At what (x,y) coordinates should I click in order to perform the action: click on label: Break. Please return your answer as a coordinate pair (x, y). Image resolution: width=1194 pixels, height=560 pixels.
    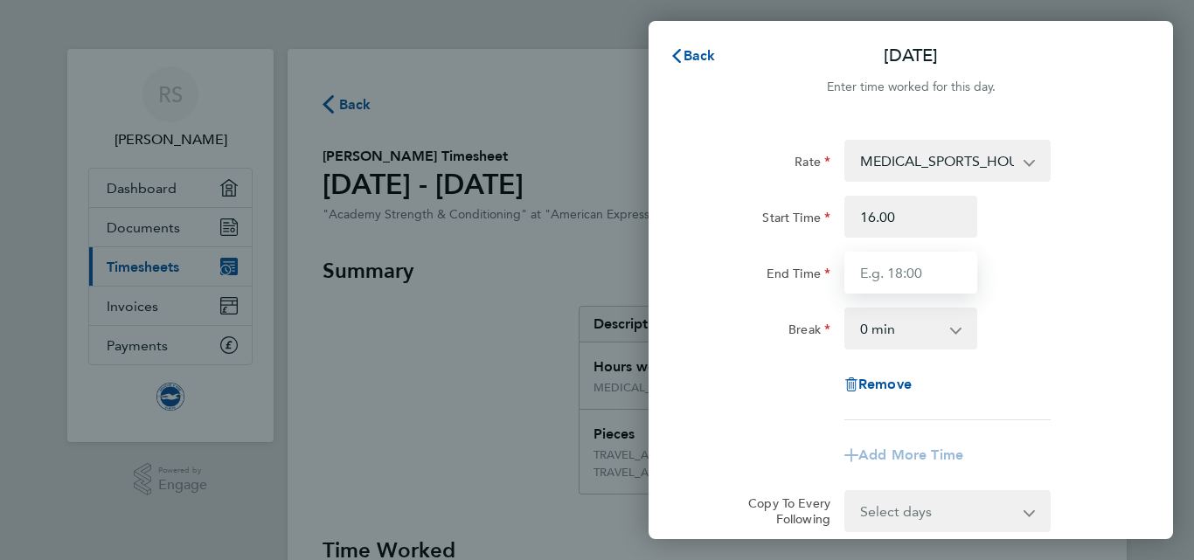
    Looking at the image, I should click on (809, 332).